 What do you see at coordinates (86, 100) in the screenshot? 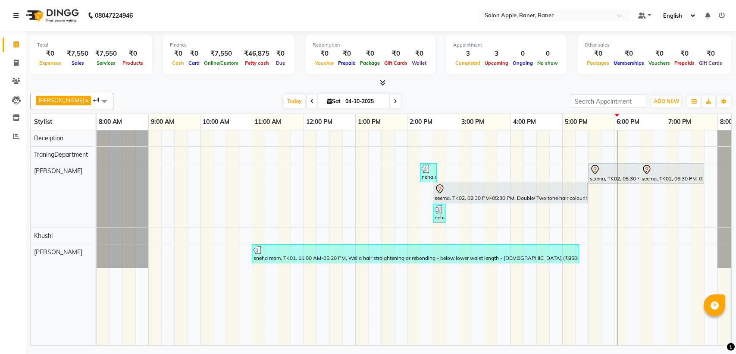
I see `a: x` at bounding box center [86, 100].